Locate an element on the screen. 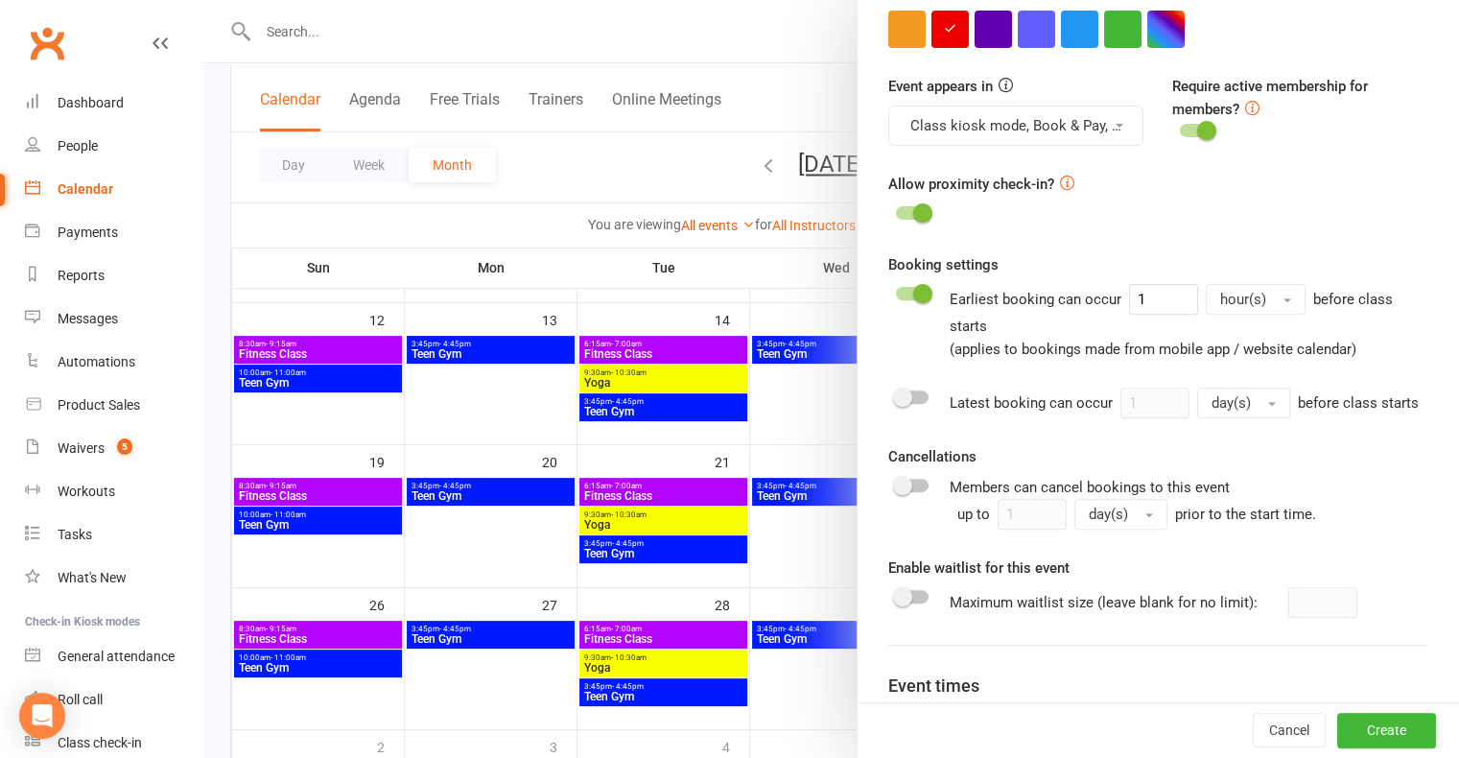 The width and height of the screenshot is (1459, 758). a: Calendar is located at coordinates (113, 189).